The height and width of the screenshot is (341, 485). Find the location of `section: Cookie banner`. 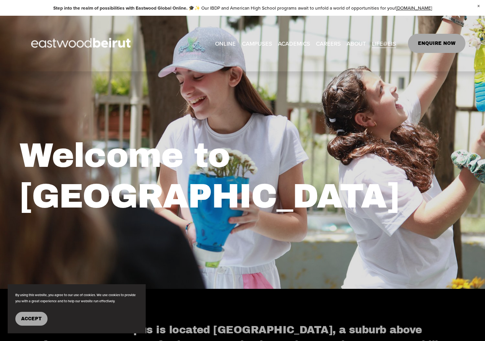

section: Cookie banner is located at coordinates (77, 309).